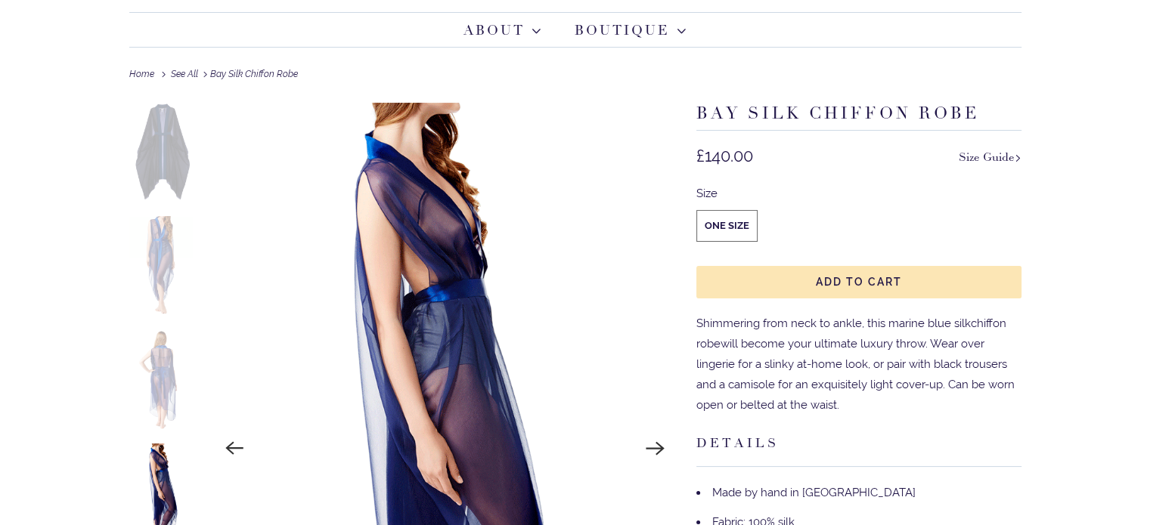  What do you see at coordinates (184, 74) in the screenshot?
I see `a: See All` at bounding box center [184, 74].